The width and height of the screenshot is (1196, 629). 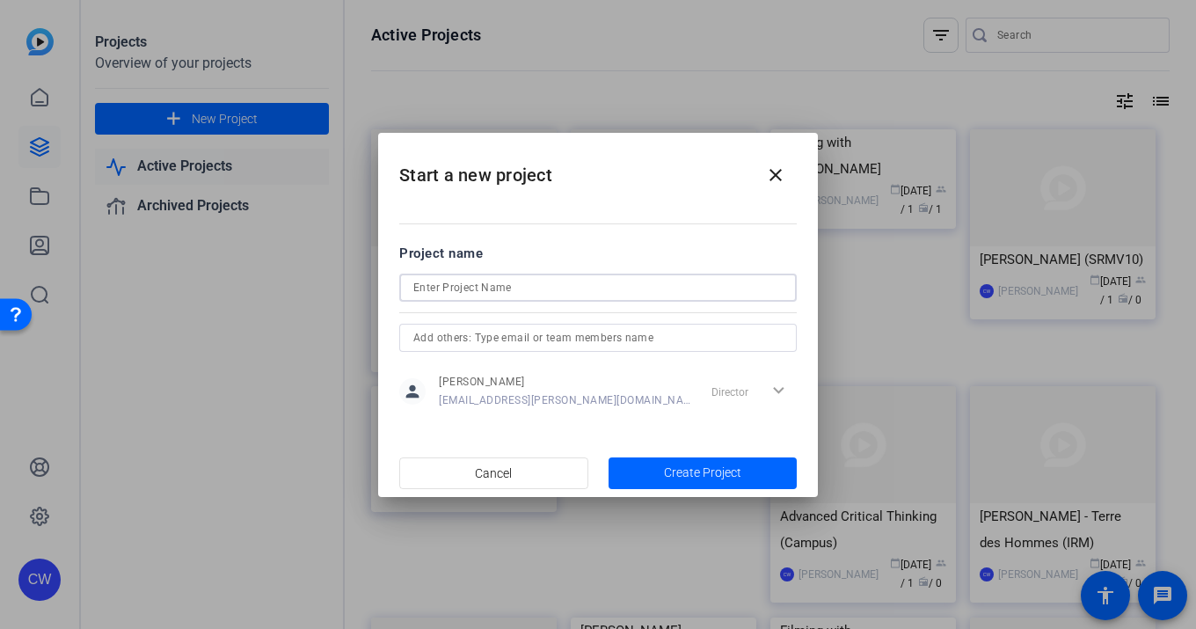 What do you see at coordinates (702, 472) in the screenshot?
I see `span: Create Project` at bounding box center [702, 472].